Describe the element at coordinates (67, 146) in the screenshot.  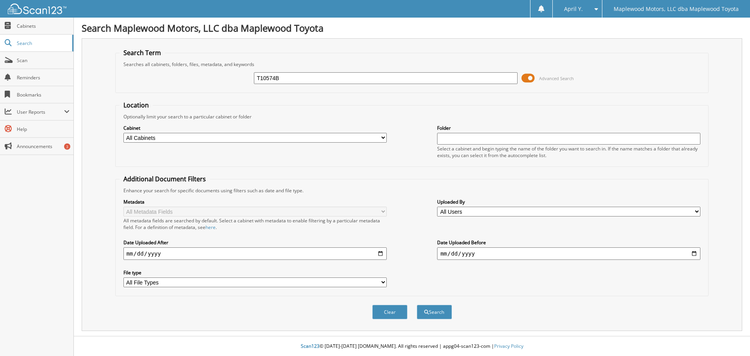
I see `div: 3` at that location.